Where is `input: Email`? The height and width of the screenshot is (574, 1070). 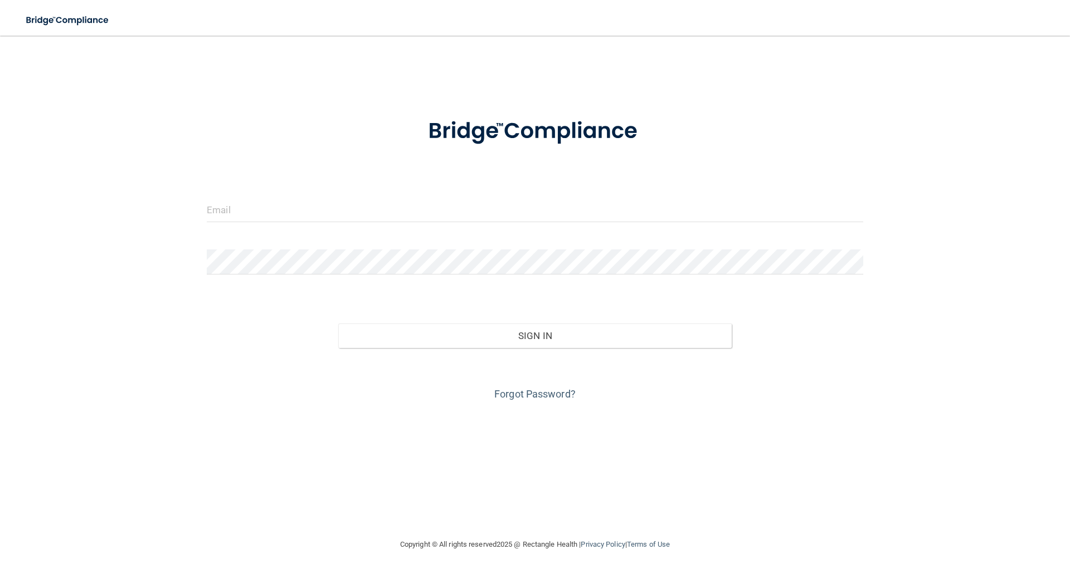 input: Email is located at coordinates (535, 209).